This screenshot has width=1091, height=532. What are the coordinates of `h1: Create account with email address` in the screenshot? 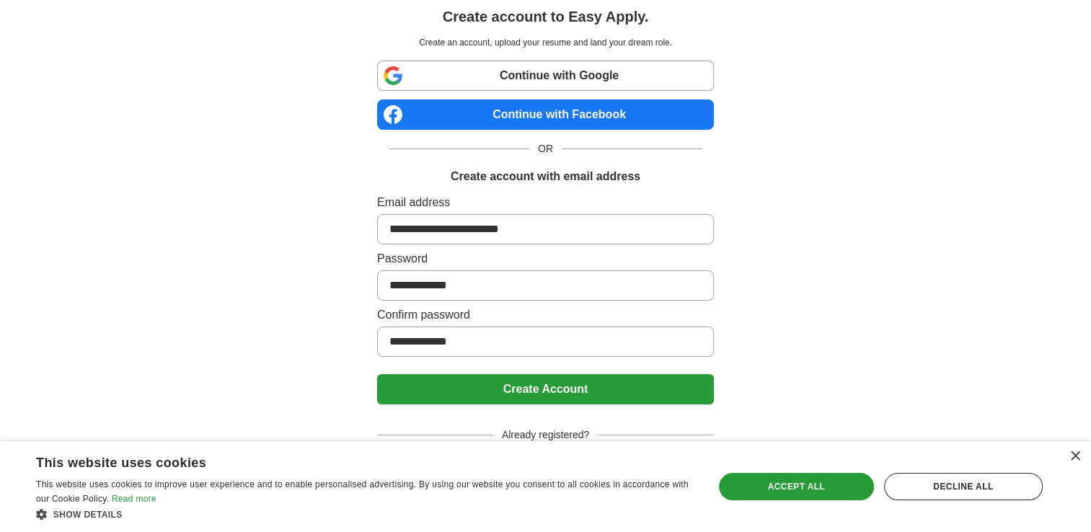 It's located at (545, 177).